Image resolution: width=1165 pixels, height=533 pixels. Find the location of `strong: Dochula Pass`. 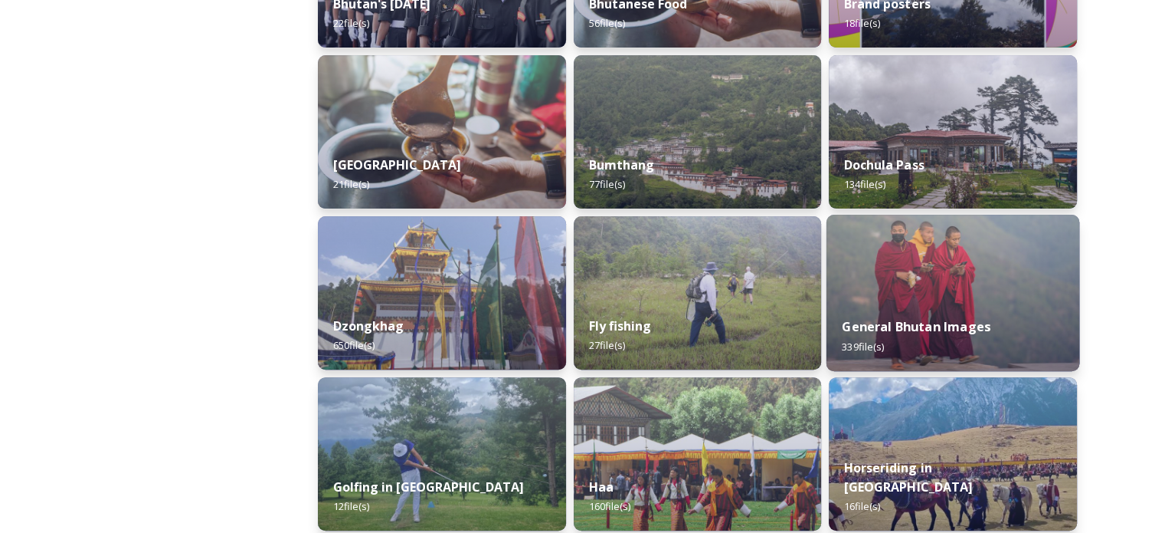

strong: Dochula Pass is located at coordinates (884, 165).